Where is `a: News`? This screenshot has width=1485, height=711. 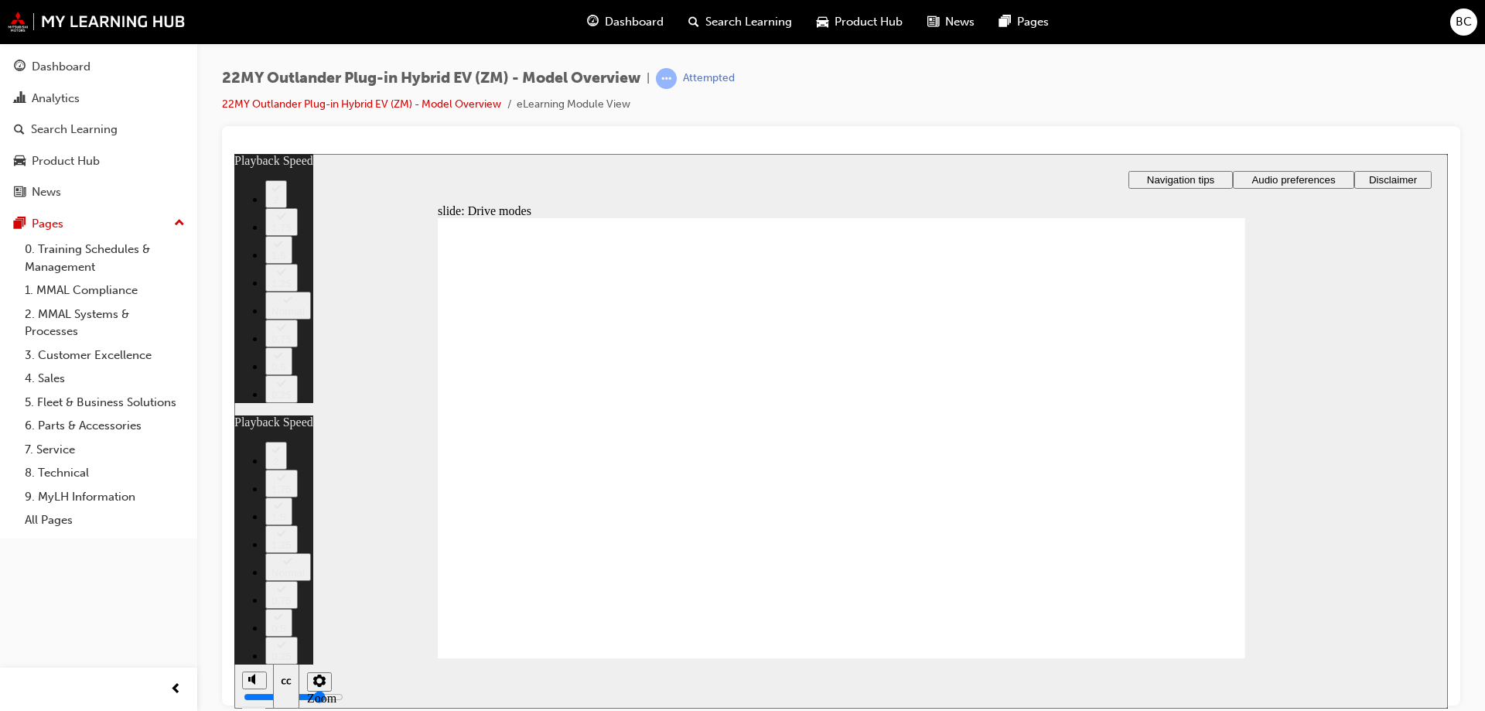 a: News is located at coordinates (98, 192).